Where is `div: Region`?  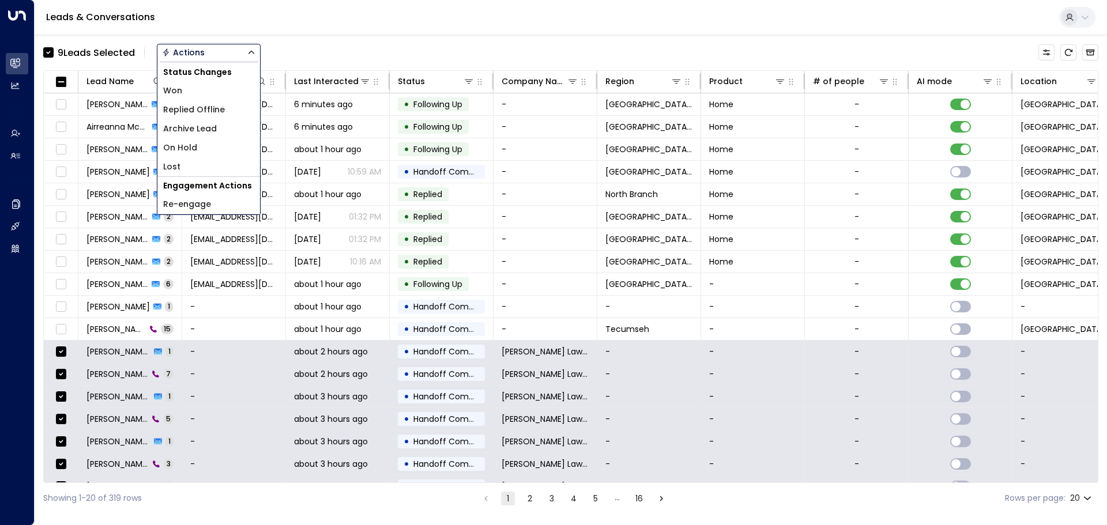 div: Region is located at coordinates (643, 81).